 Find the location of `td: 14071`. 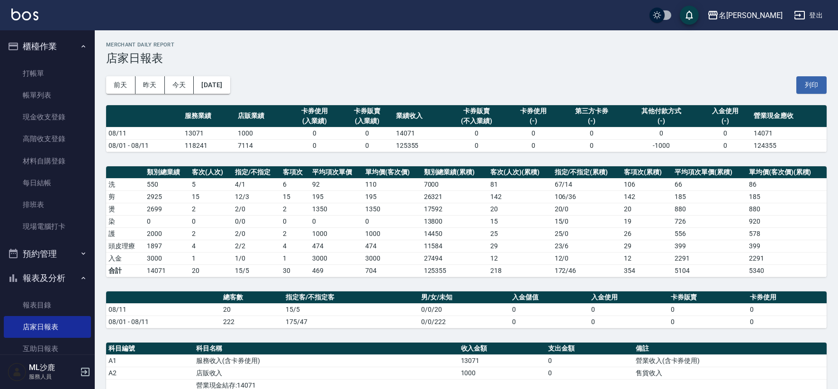

td: 14071 is located at coordinates (167, 270).